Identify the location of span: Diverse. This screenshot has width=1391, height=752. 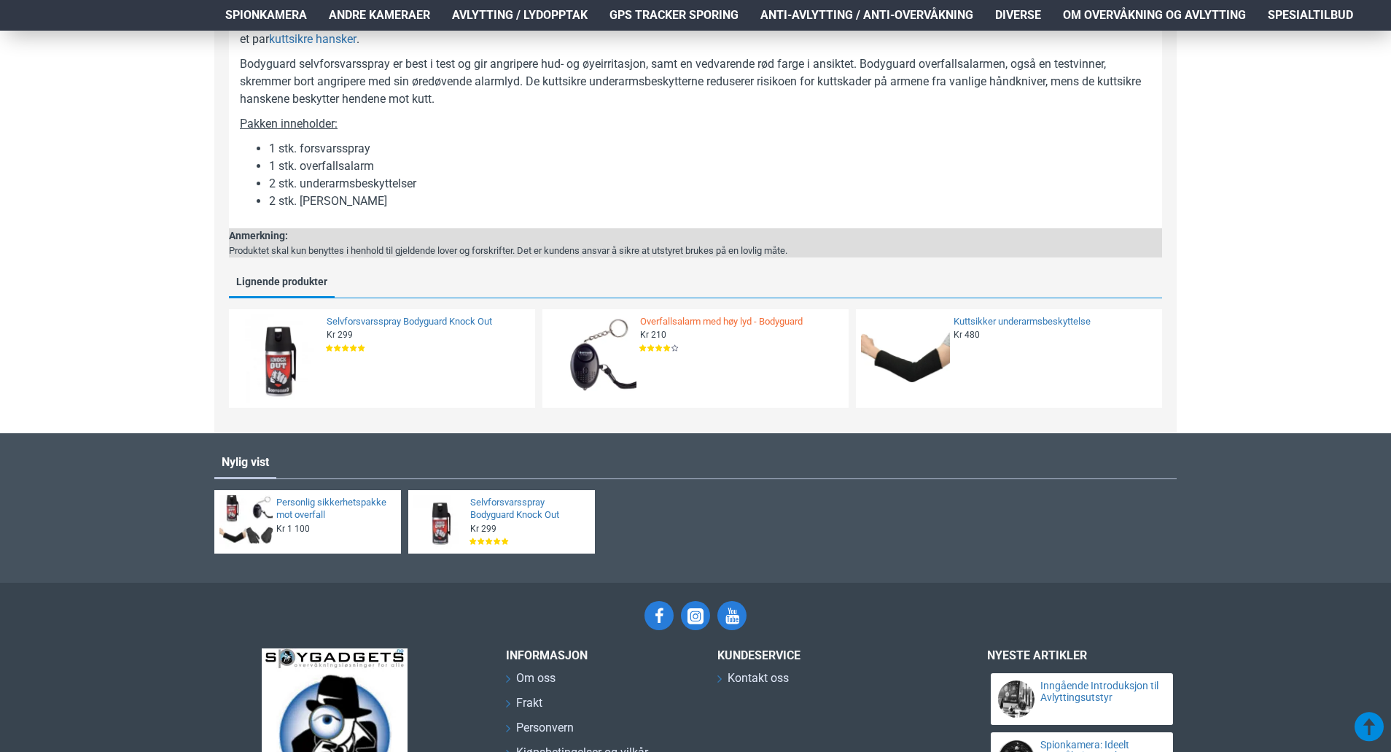
(1018, 15).